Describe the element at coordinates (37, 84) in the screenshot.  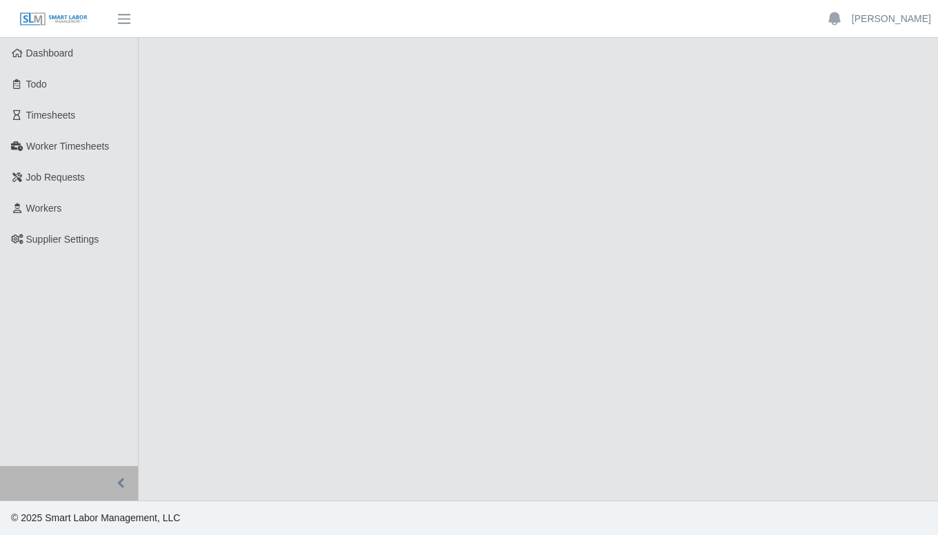
I see `span: Todo` at that location.